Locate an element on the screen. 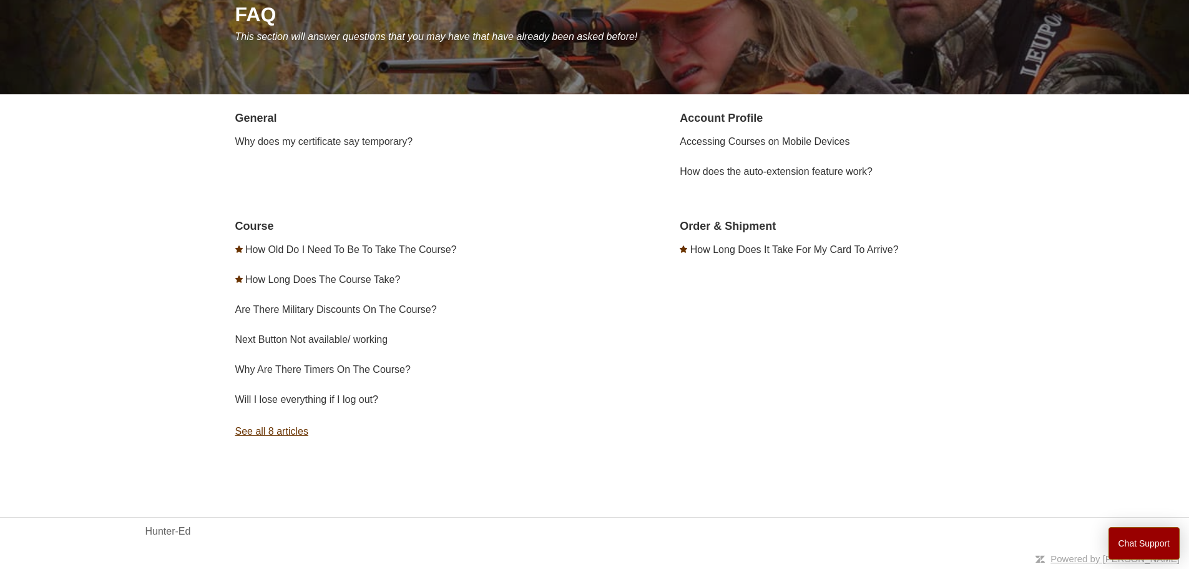 This screenshot has height=569, width=1189. a: Account Profile is located at coordinates (721, 118).